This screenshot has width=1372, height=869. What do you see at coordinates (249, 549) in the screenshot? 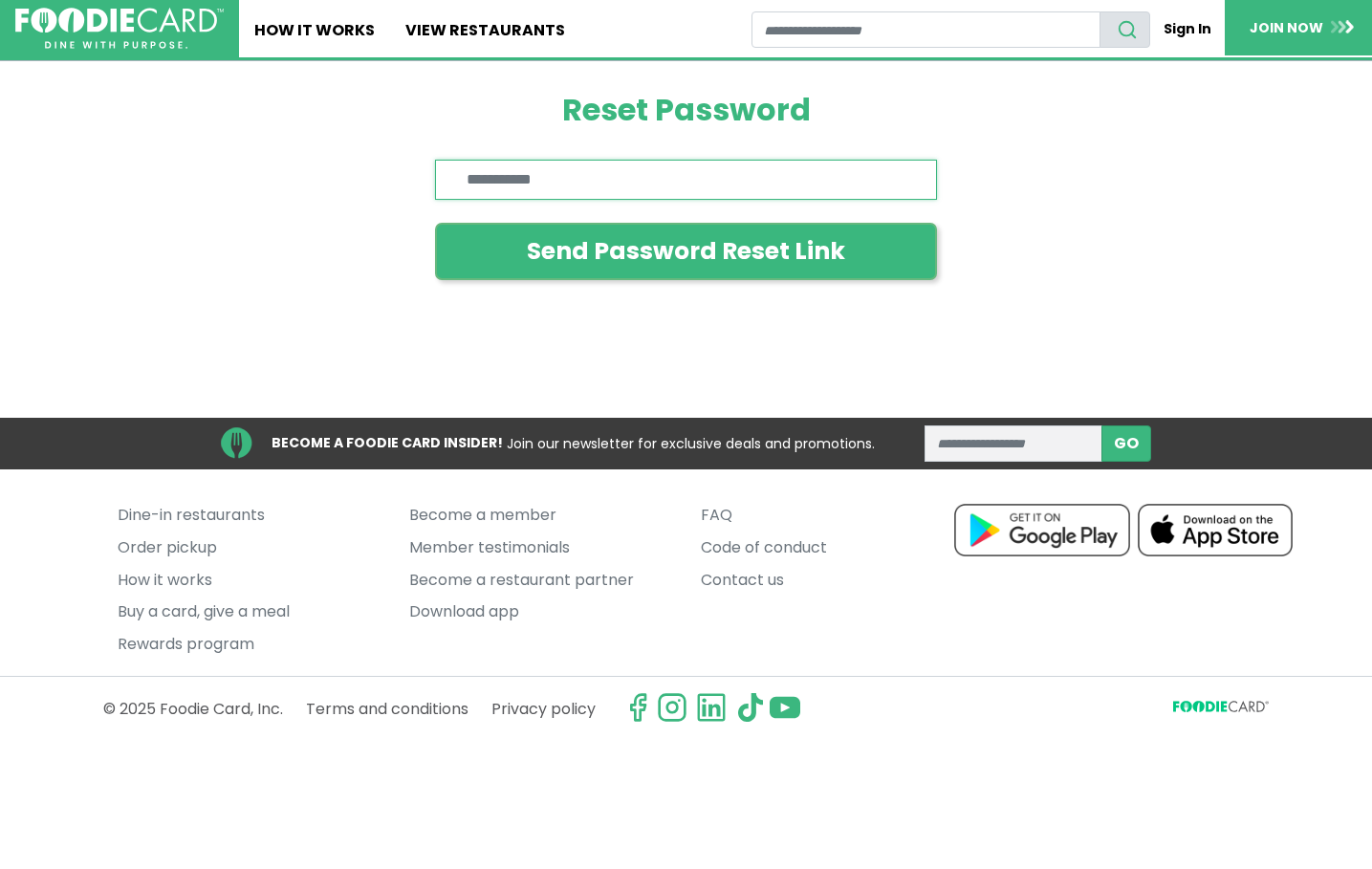
I see `a: Order pickup` at bounding box center [249, 549].